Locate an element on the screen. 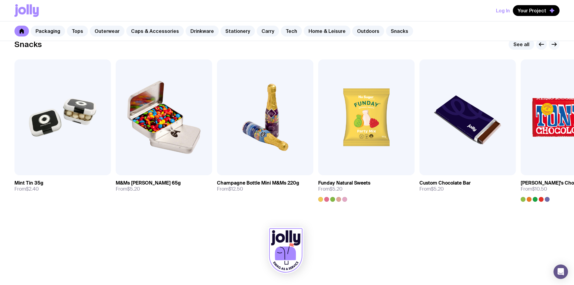 The width and height of the screenshot is (574, 285). h3: Champagne Bottle Mini M&Ms 220g is located at coordinates (258, 183).